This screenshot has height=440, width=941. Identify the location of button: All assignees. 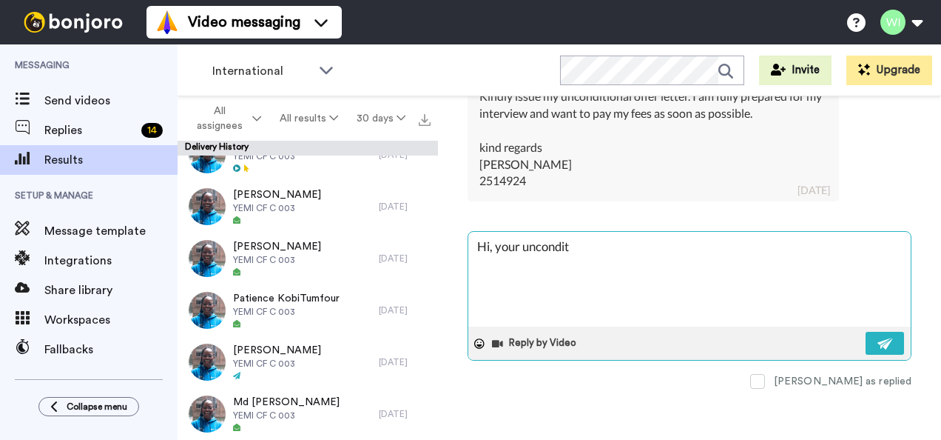
(226, 118).